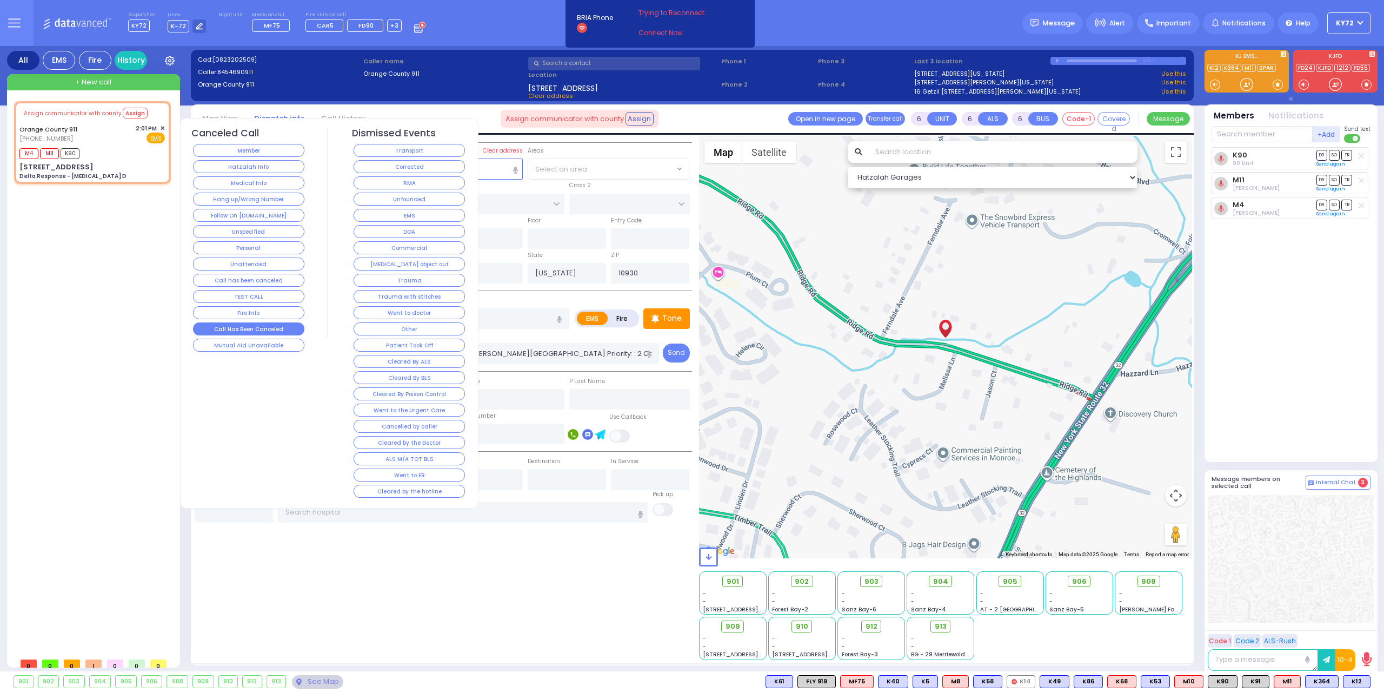 The height and width of the screenshot is (692, 1384). Describe the element at coordinates (536, 151) in the screenshot. I see `label: Areas` at that location.